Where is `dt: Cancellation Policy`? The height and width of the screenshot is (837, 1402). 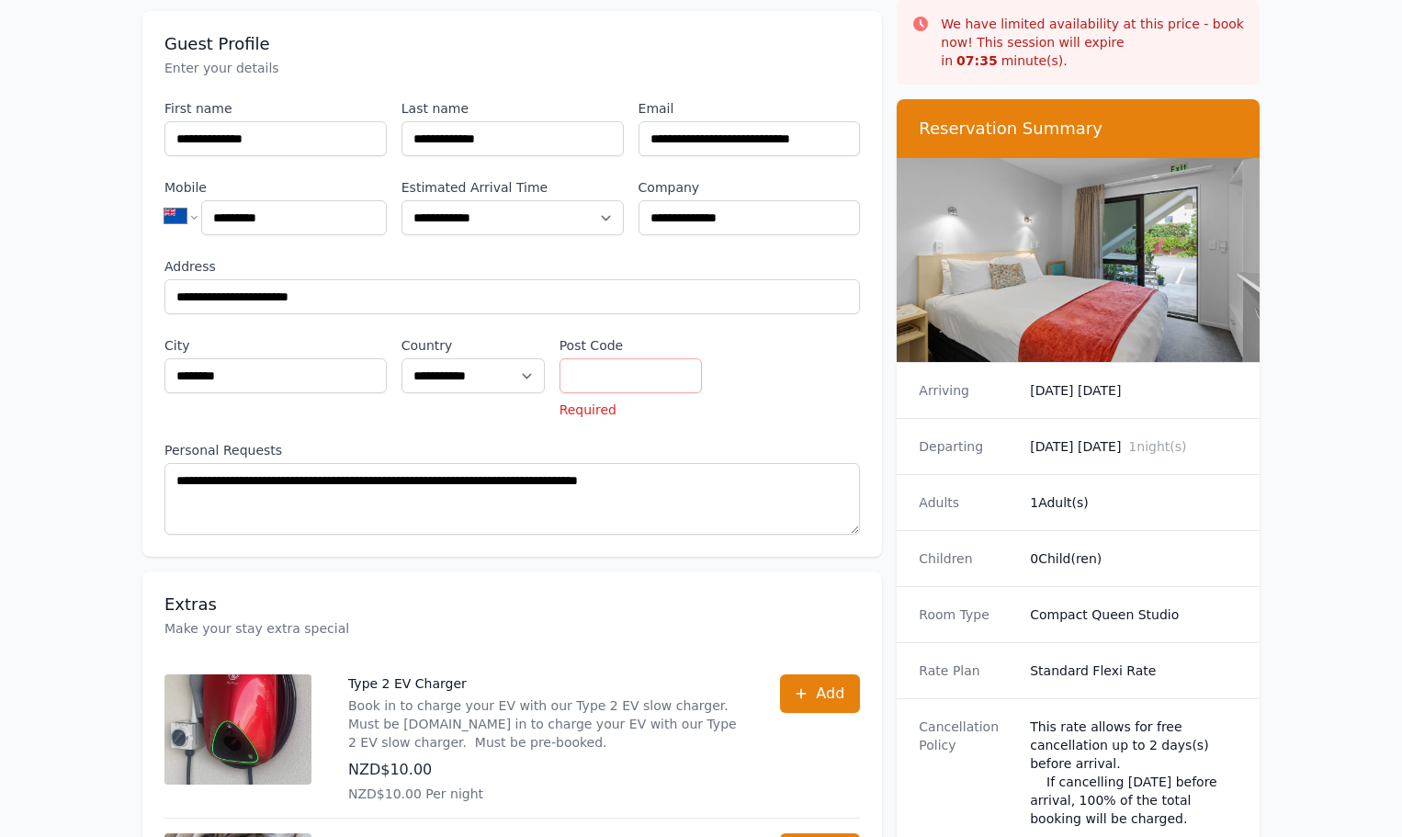 dt: Cancellation Policy is located at coordinates (967, 773).